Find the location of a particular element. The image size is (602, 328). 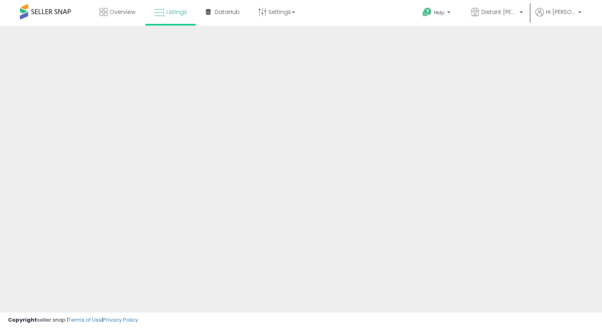

a: Help is located at coordinates (437, 14).